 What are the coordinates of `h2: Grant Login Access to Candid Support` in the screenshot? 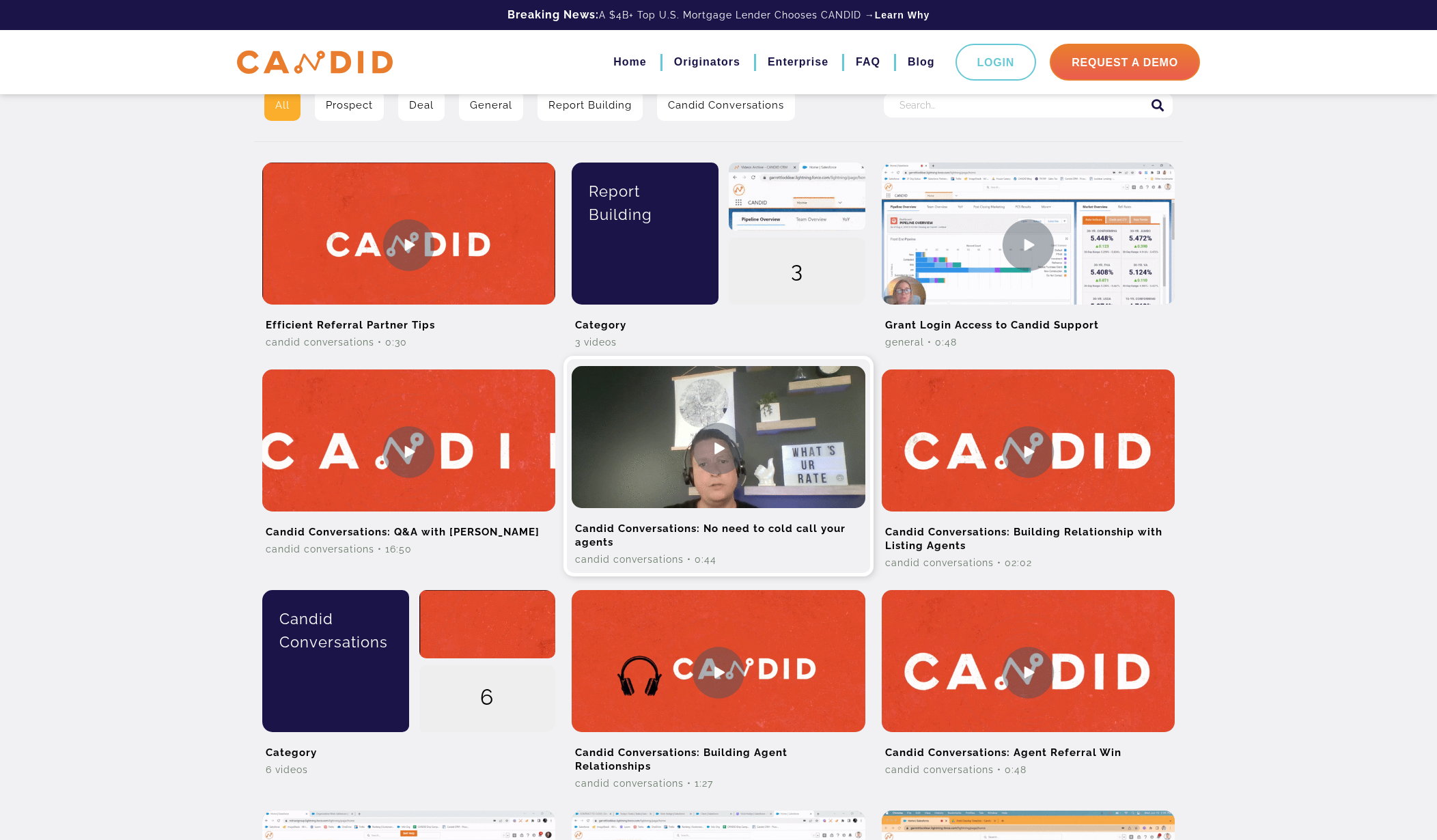 It's located at (1028, 320).